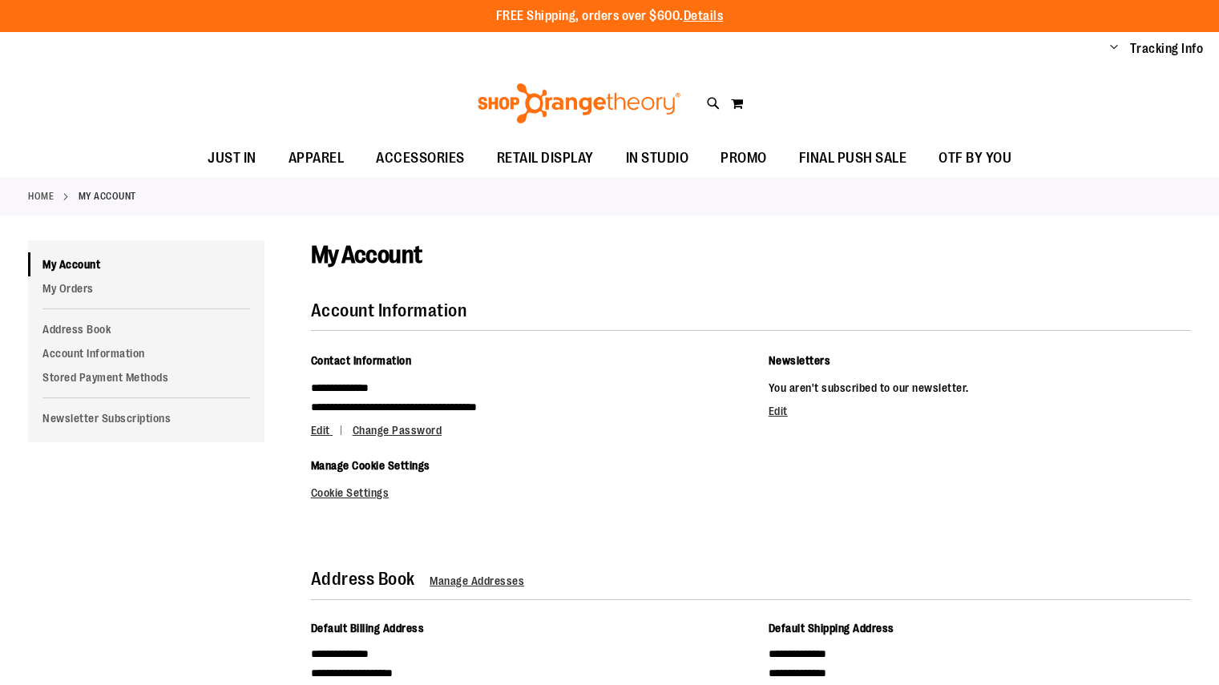 Image resolution: width=1219 pixels, height=685 pixels. I want to click on p: You aren't subscribed to our newsletter., so click(979, 388).